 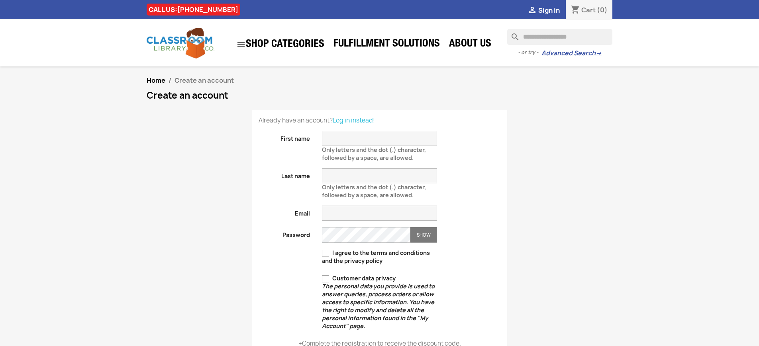 I want to click on span: Create an account, so click(x=204, y=80).